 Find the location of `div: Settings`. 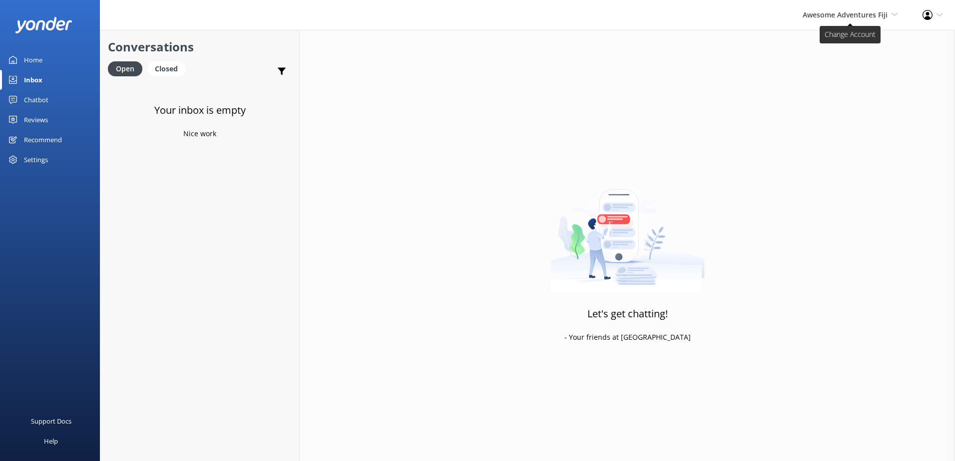

div: Settings is located at coordinates (36, 160).